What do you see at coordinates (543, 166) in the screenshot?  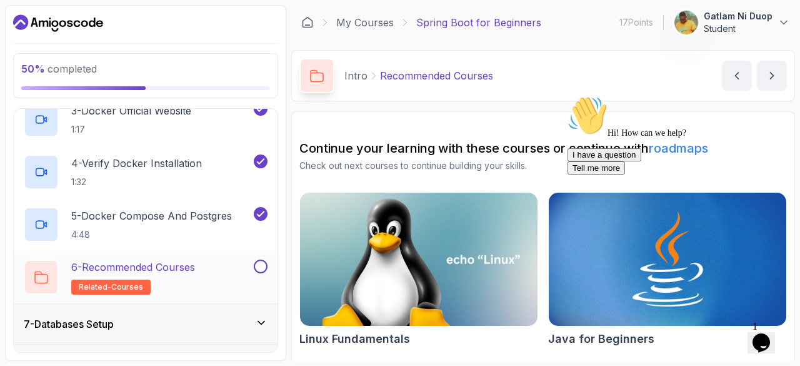 I see `p: Check out next courses to continue building your skills.` at bounding box center [543, 166].